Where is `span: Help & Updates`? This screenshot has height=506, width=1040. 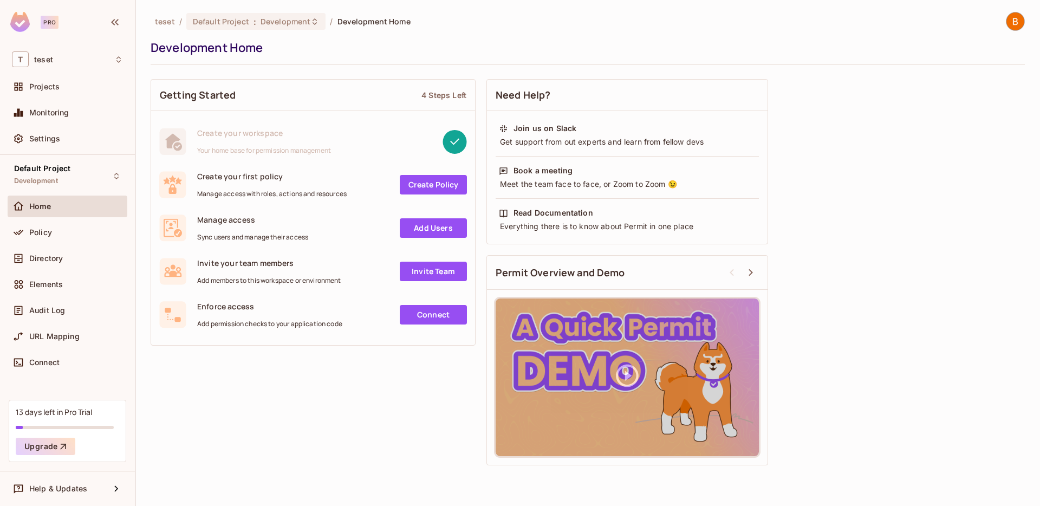
span: Help & Updates is located at coordinates (58, 488).